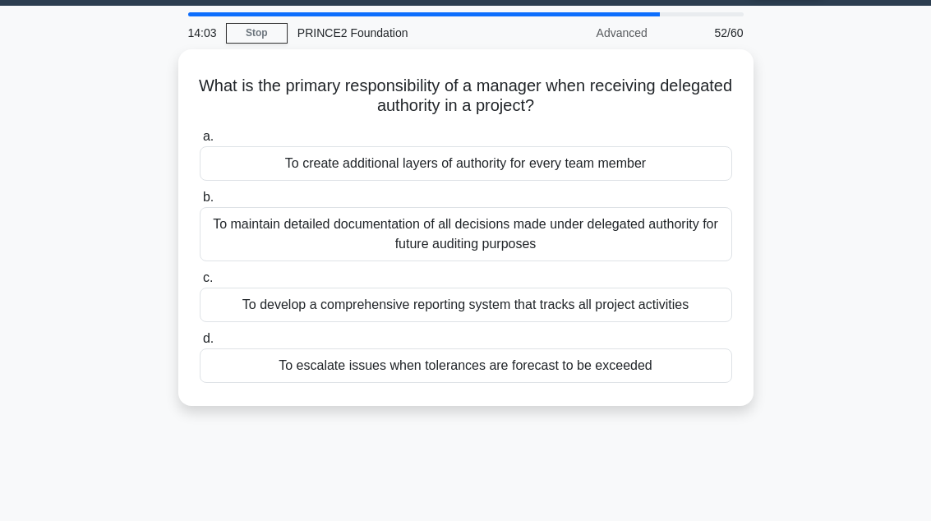  Describe the element at coordinates (466, 234) in the screenshot. I see `div: To maintain detailed documentation of all decisions made under delegated authority for future aud...` at that location.